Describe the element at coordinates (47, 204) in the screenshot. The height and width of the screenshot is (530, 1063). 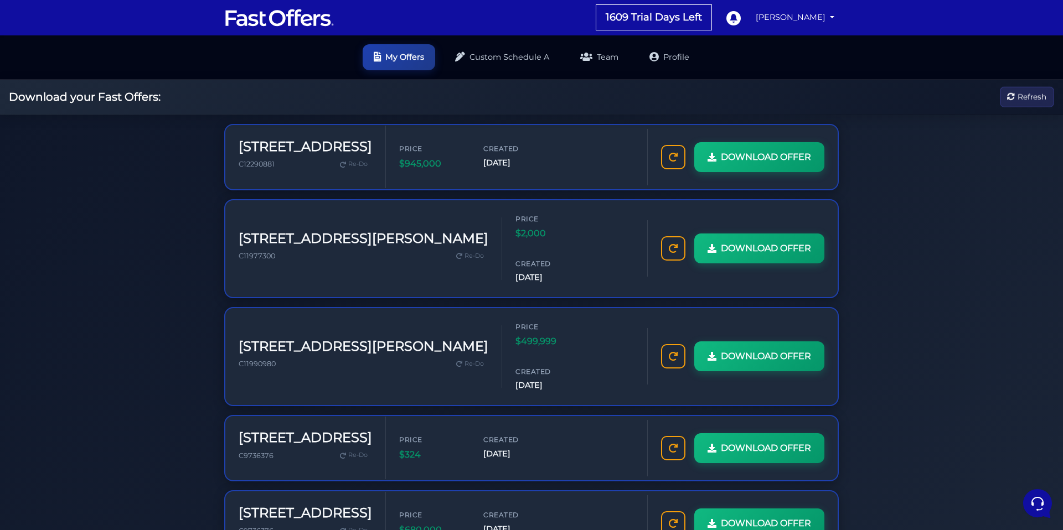
I see `span: Find an Answer` at that location.